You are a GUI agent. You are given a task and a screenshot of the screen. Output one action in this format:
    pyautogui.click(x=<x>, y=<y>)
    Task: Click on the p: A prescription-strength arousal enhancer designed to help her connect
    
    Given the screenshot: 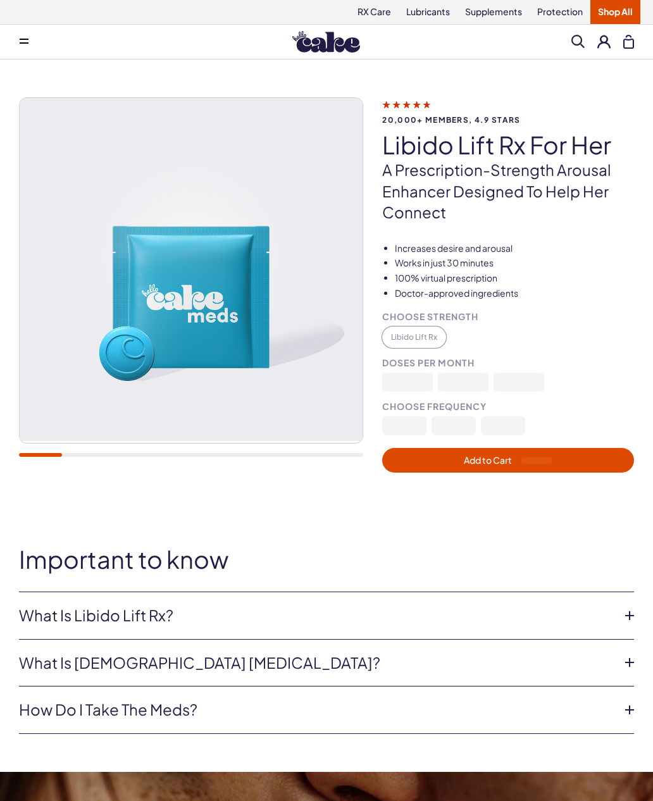 What is the action you would take?
    pyautogui.click(x=508, y=191)
    